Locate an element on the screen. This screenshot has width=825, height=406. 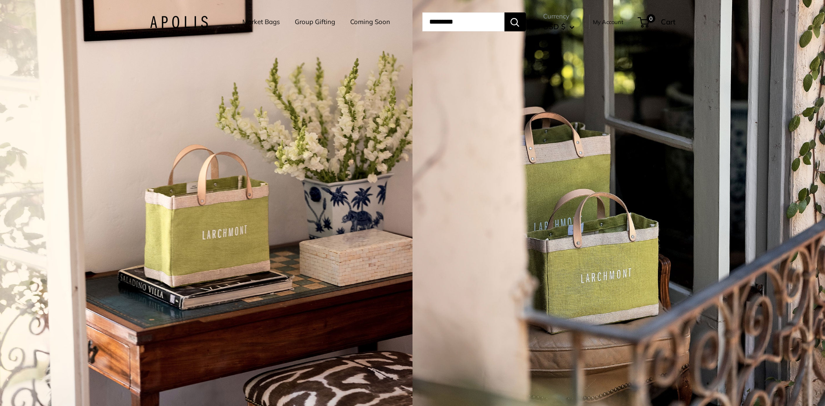
a: Coming Soon is located at coordinates (370, 22).